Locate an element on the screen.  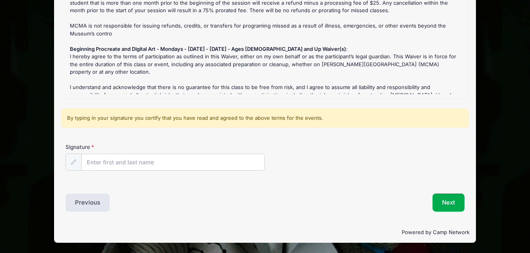
div: By typing in your signature you certify that you have read and agreed to the above terms for the ... is located at coordinates (265, 118).